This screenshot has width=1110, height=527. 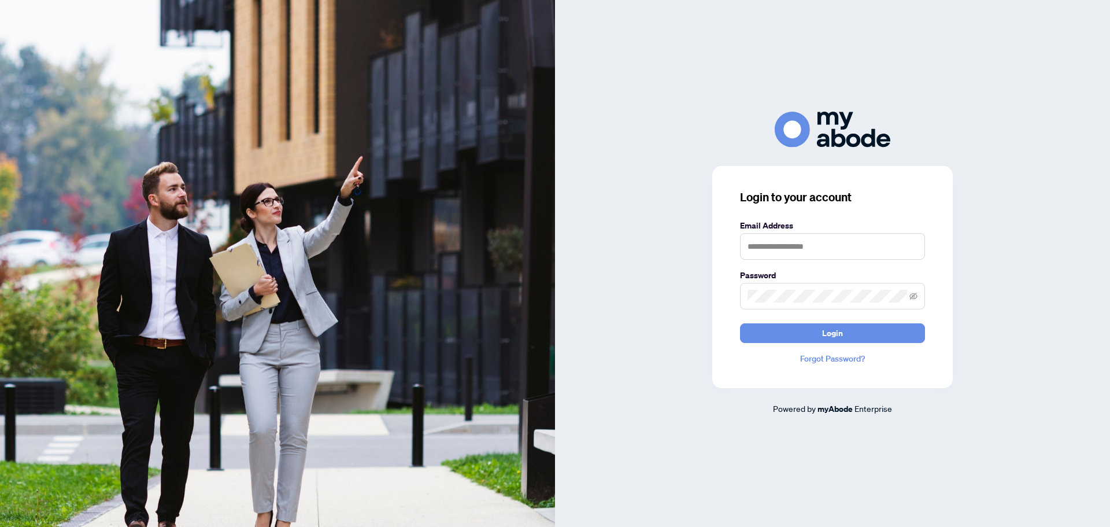 I want to click on label: Password, so click(x=833, y=275).